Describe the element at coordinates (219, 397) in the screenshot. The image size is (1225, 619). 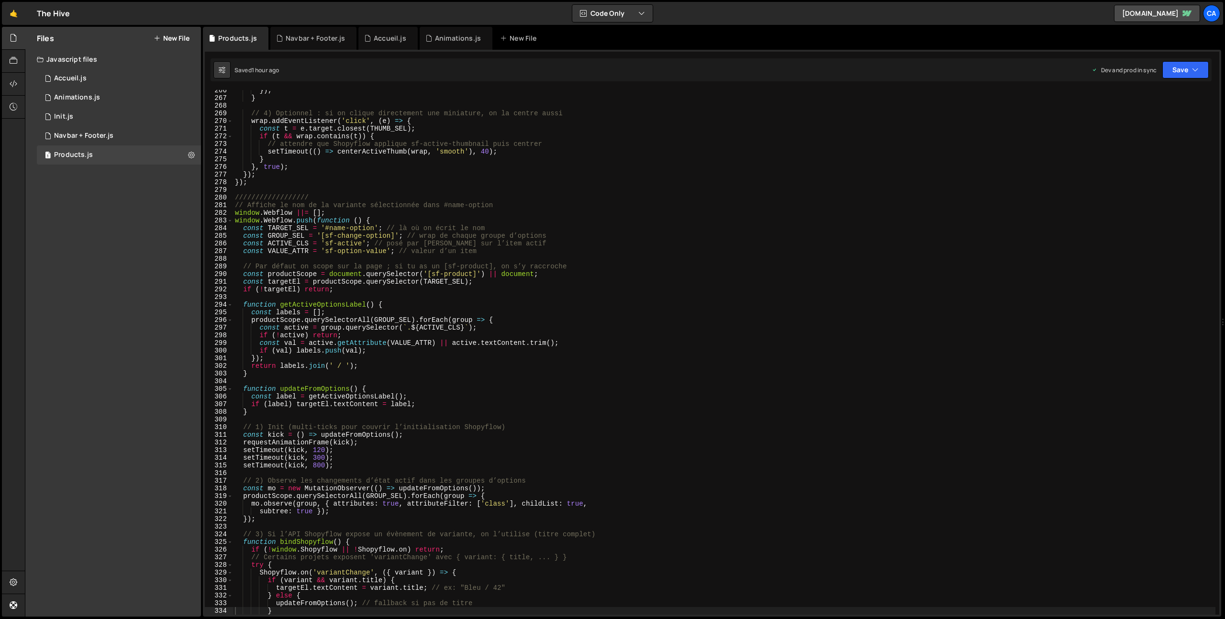
I see `div: 306` at that location.